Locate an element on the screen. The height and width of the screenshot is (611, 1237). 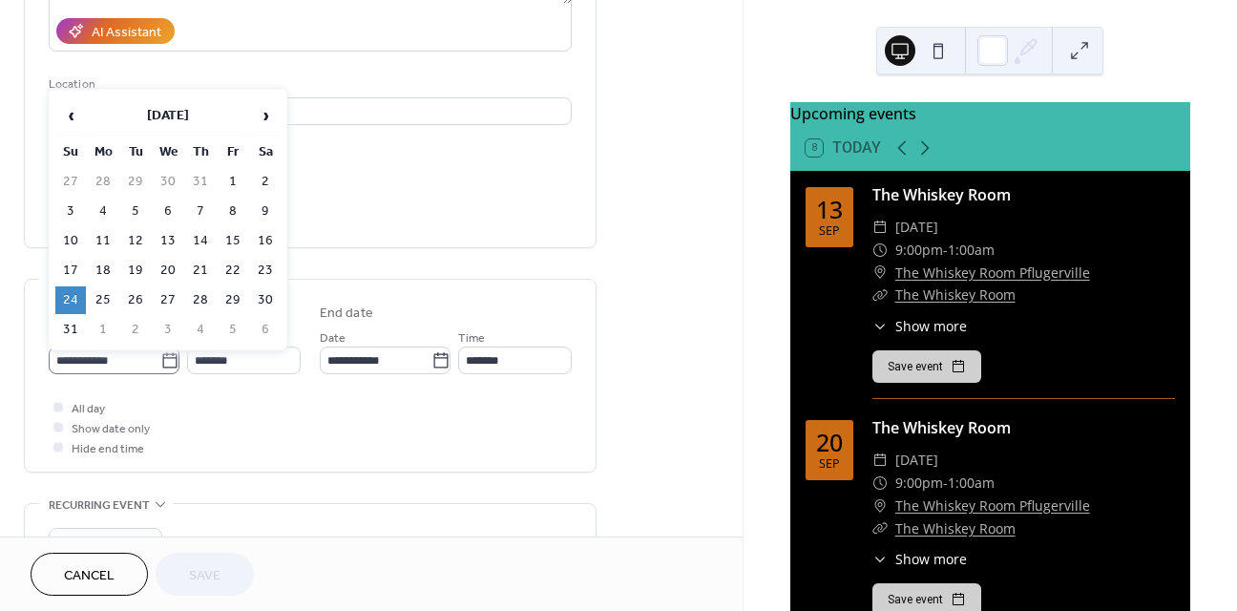
div: Location is located at coordinates (308, 84).